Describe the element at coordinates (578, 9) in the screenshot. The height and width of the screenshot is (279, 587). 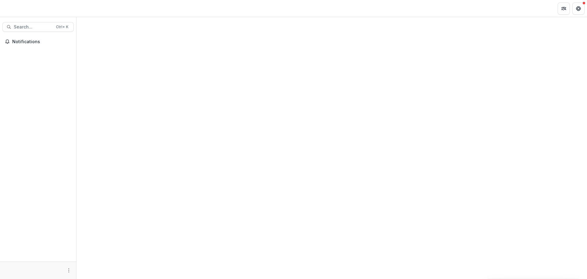
I see `button: Get Help` at that location.